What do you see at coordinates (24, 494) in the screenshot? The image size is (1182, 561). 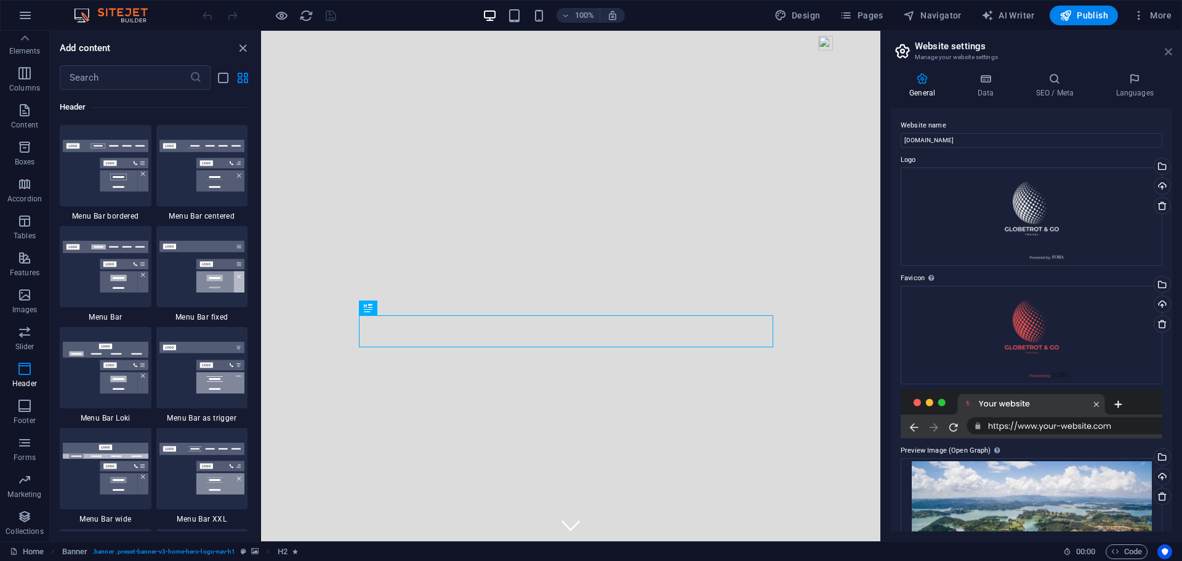 I see `p: Marketing` at bounding box center [24, 494].